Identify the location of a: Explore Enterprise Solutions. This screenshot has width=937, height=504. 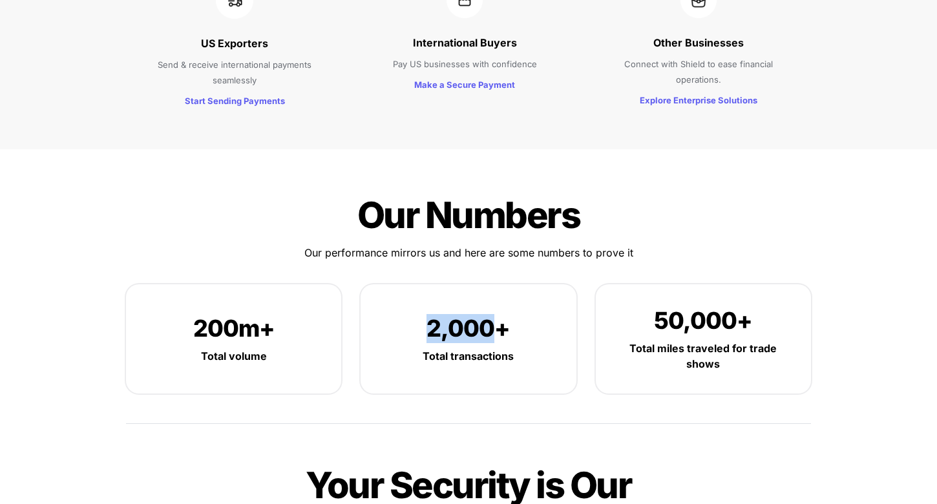
(699, 100).